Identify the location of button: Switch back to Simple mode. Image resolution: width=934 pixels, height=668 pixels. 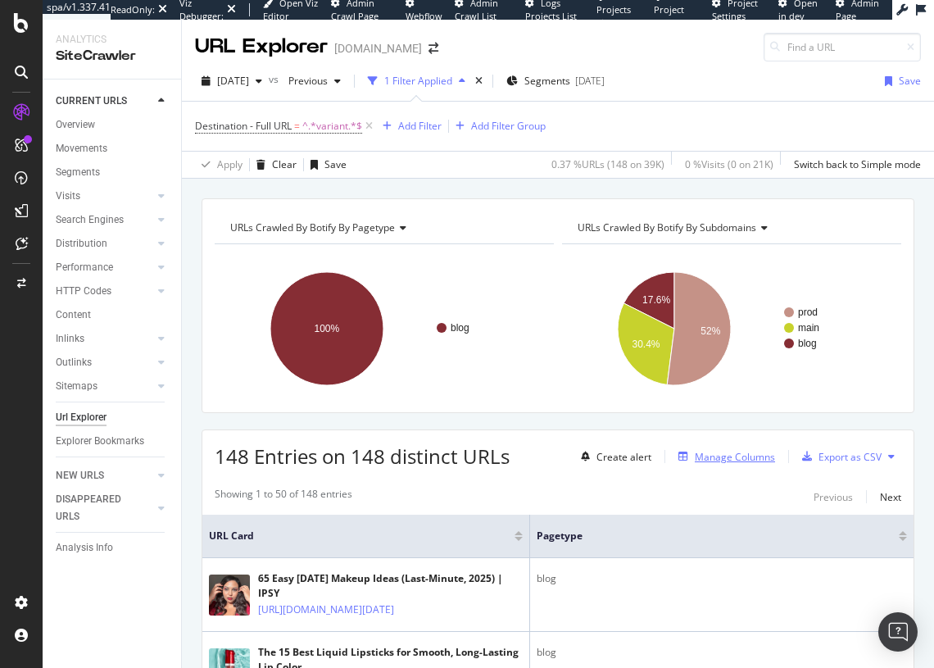
(854, 165).